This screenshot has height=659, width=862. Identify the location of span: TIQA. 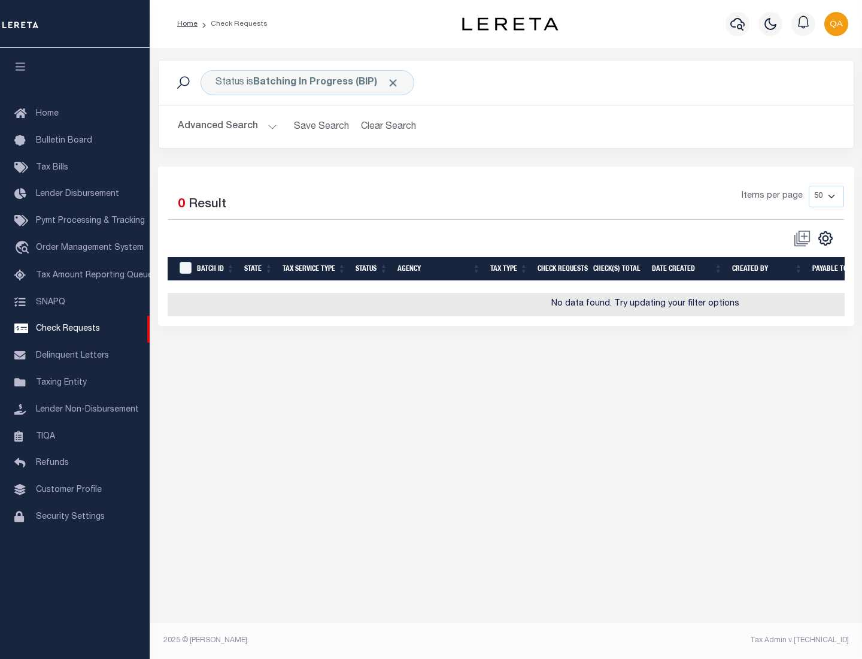
(46, 436).